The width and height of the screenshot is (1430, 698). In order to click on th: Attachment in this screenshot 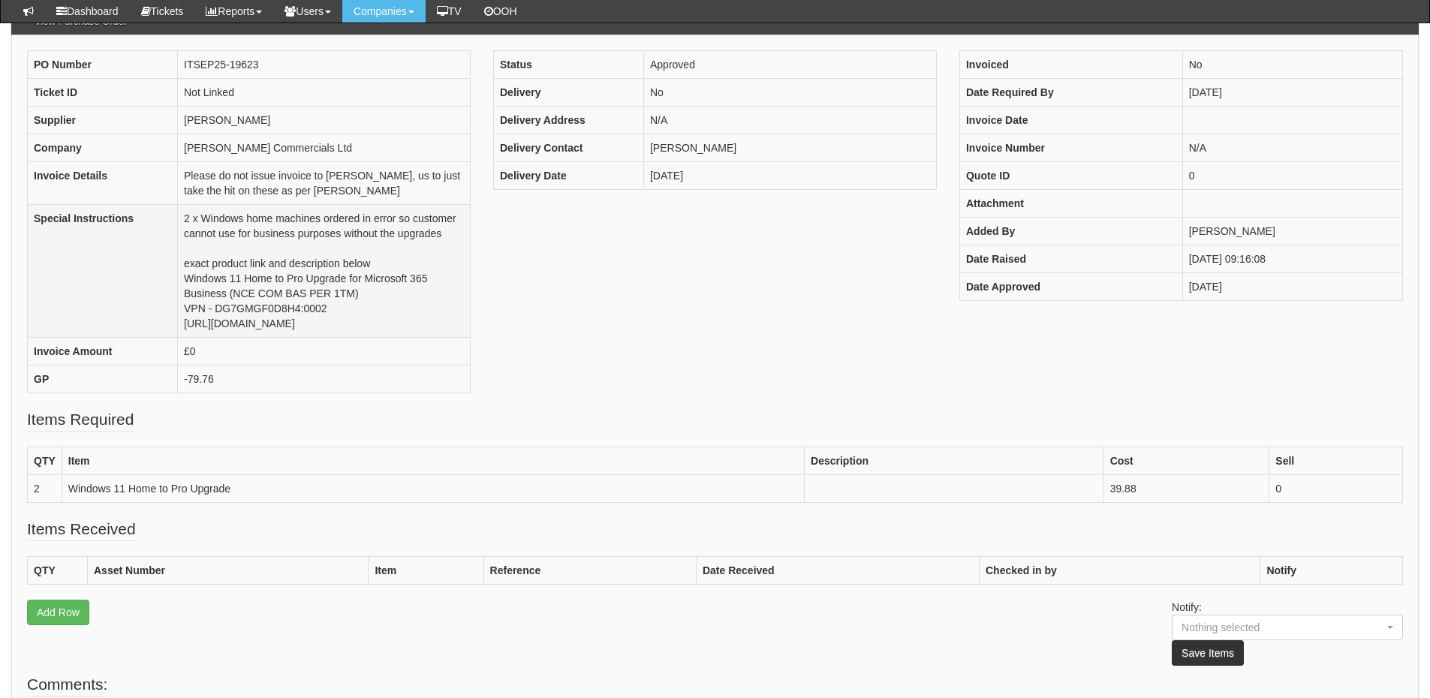, I will do `click(1071, 203)`.